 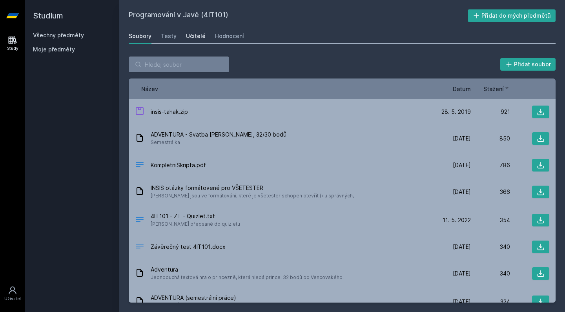 What do you see at coordinates (490, 112) in the screenshot?
I see `div: 921` at bounding box center [490, 112].